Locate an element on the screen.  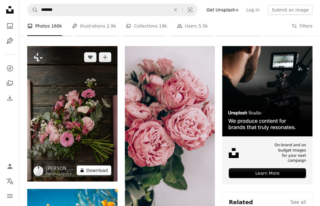
button: Menu is located at coordinates (10, 196).